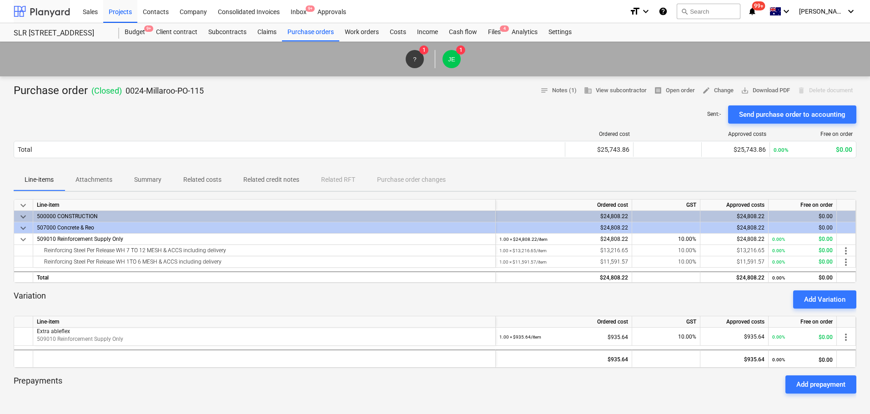  I want to click on div: 507000 Concrete & Reo, so click(264, 228).